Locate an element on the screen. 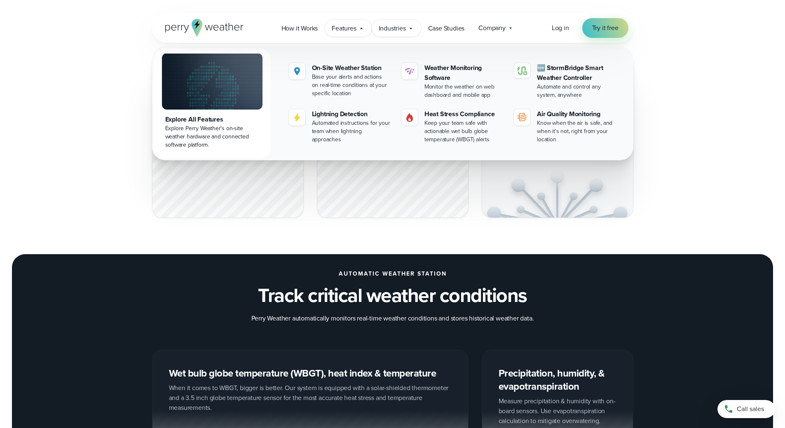 This screenshot has width=785, height=428. a: Air Quality Monitoring Know when the air is safe, and when it's not, right from your location is located at coordinates (565, 126).